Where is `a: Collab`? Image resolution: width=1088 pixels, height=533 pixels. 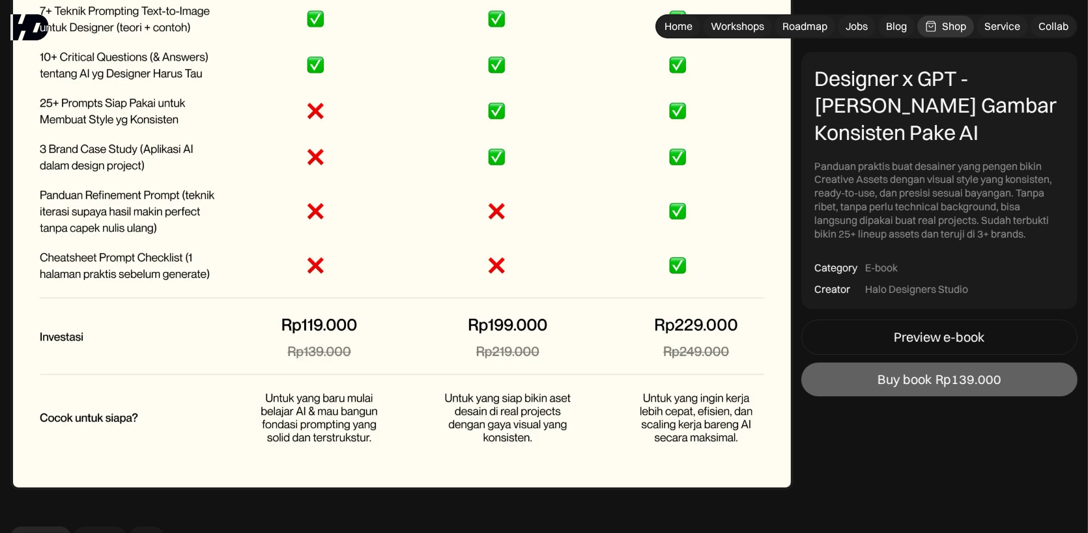
a: Collab is located at coordinates (1053, 26).